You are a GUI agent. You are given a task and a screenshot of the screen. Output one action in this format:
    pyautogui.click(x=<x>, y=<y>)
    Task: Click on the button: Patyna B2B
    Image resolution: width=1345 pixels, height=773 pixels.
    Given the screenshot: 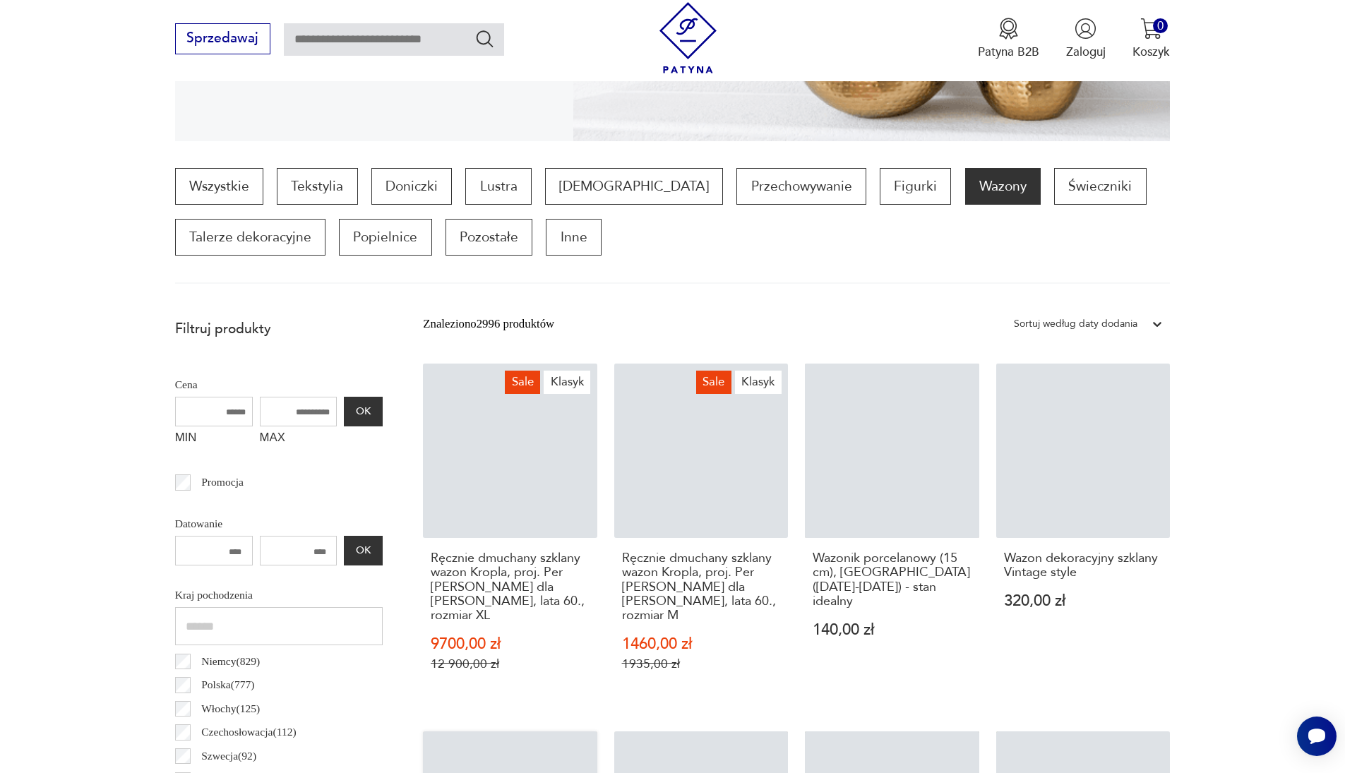 What is the action you would take?
    pyautogui.click(x=1008, y=39)
    